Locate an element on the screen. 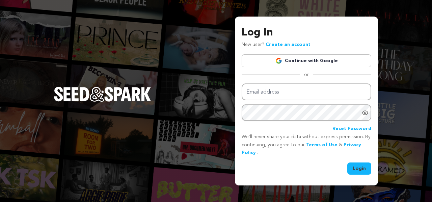  a: Seed&Spark Homepage is located at coordinates (103, 101).